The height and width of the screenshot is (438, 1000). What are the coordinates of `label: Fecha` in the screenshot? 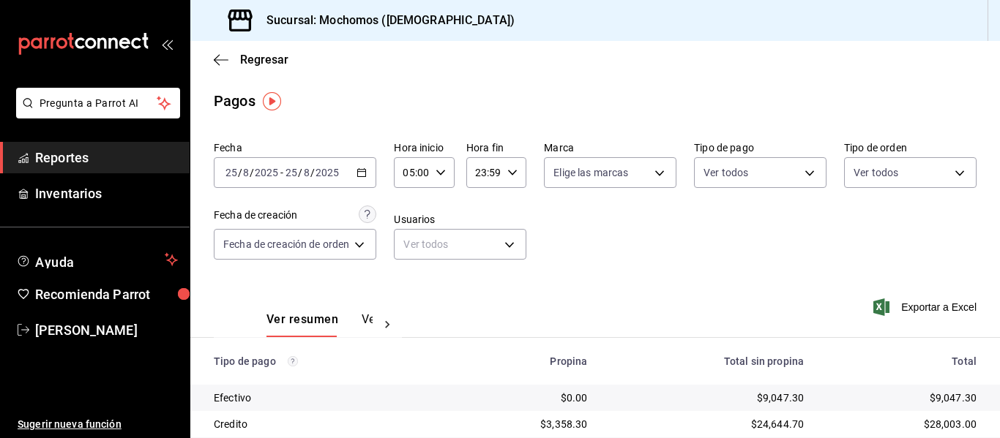 It's located at (295, 148).